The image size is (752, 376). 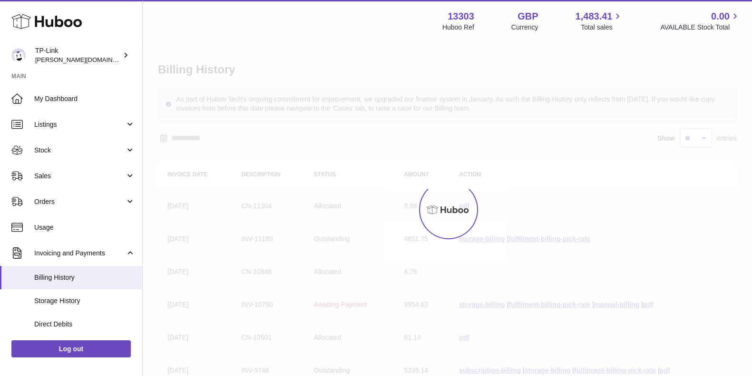 What do you see at coordinates (528, 16) in the screenshot?
I see `strong: GBP` at bounding box center [528, 16].